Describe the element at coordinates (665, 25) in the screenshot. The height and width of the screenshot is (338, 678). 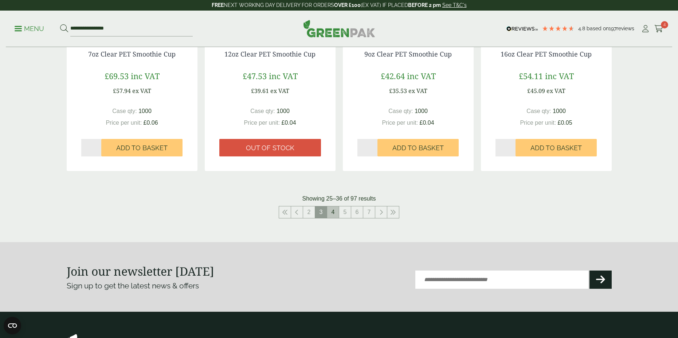
I see `span: 4` at that location.